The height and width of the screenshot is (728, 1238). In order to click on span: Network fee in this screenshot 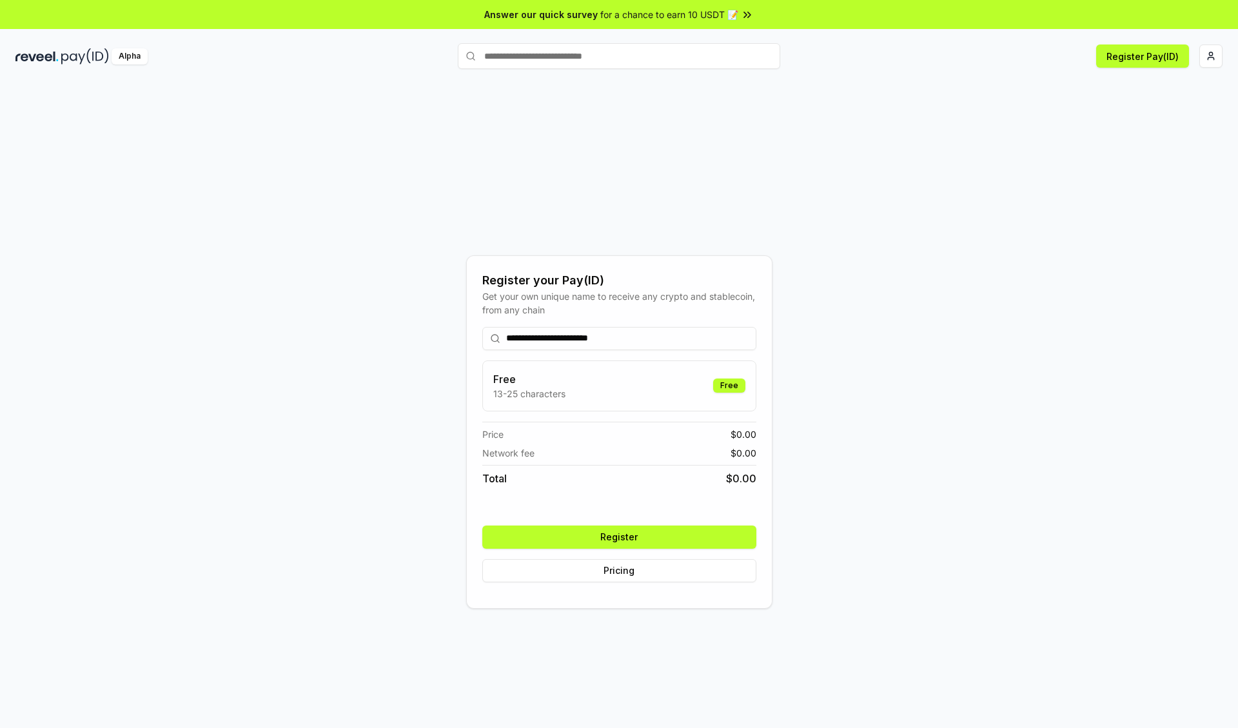, I will do `click(508, 453)`.